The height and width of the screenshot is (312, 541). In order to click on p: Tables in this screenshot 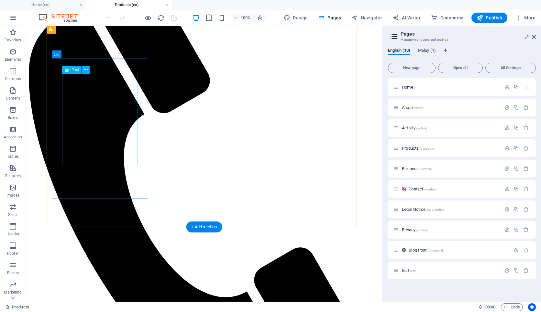, I will do `click(13, 157)`.